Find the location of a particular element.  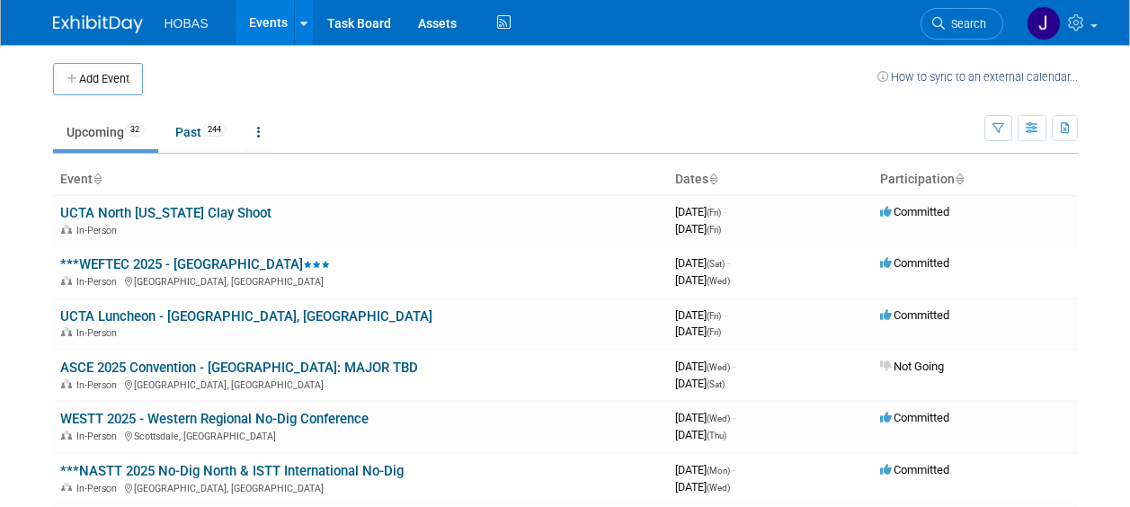

a: Search is located at coordinates (962, 23).